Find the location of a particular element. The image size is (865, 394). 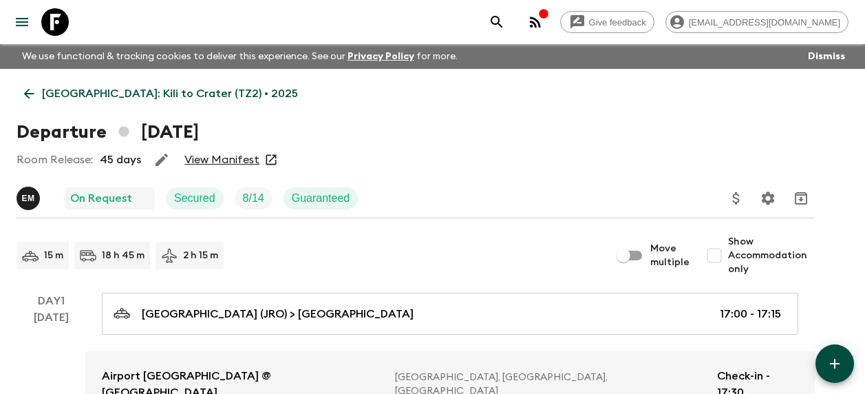

button: EM is located at coordinates (30, 198).